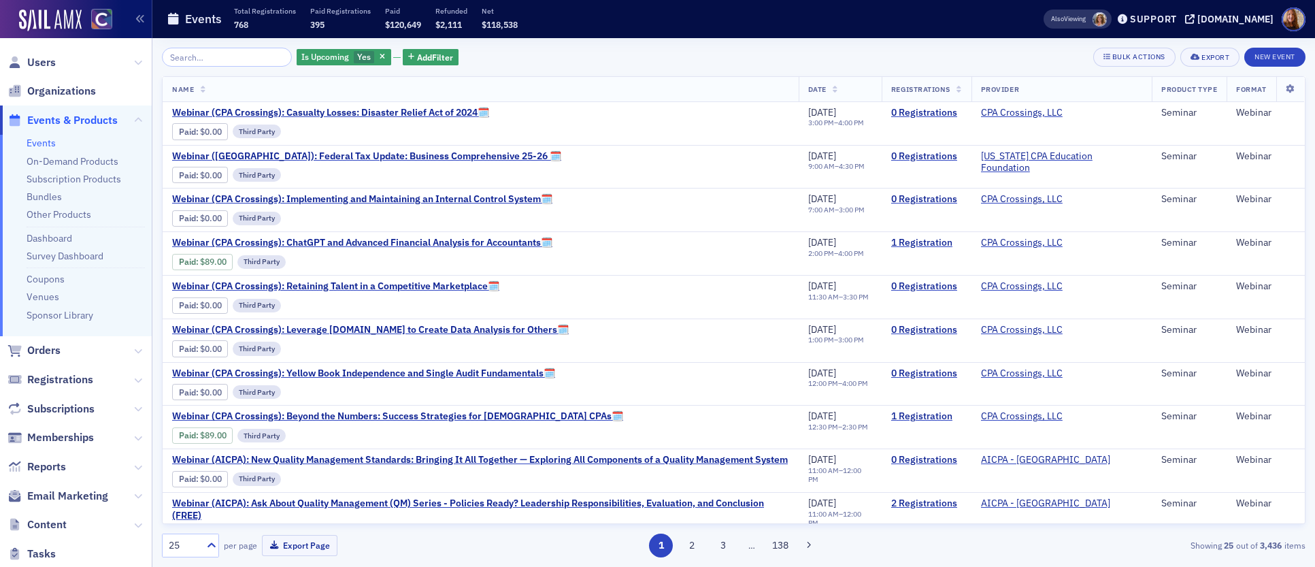 Image resolution: width=1315 pixels, height=567 pixels. What do you see at coordinates (42, 63) in the screenshot?
I see `span: Users` at bounding box center [42, 63].